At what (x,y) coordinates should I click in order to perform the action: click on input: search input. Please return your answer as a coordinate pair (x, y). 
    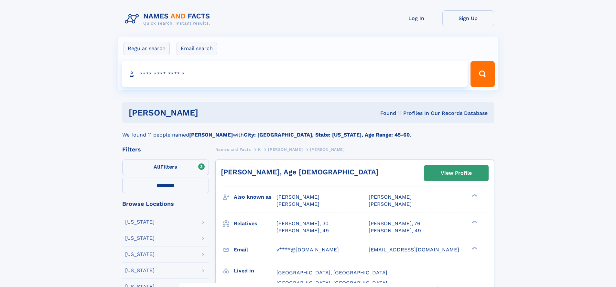
    Looking at the image, I should click on (294, 74).